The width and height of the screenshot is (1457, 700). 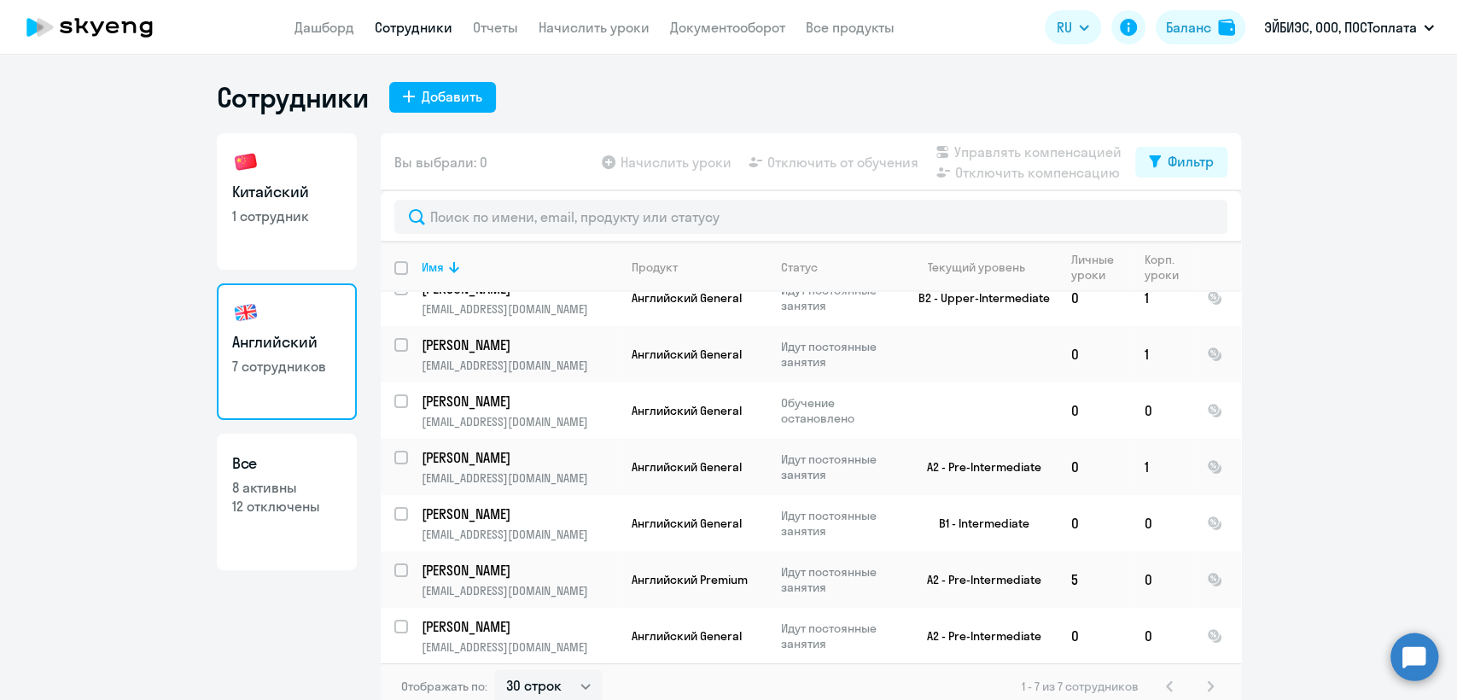 What do you see at coordinates (495, 27) in the screenshot?
I see `a: Отчеты` at bounding box center [495, 27].